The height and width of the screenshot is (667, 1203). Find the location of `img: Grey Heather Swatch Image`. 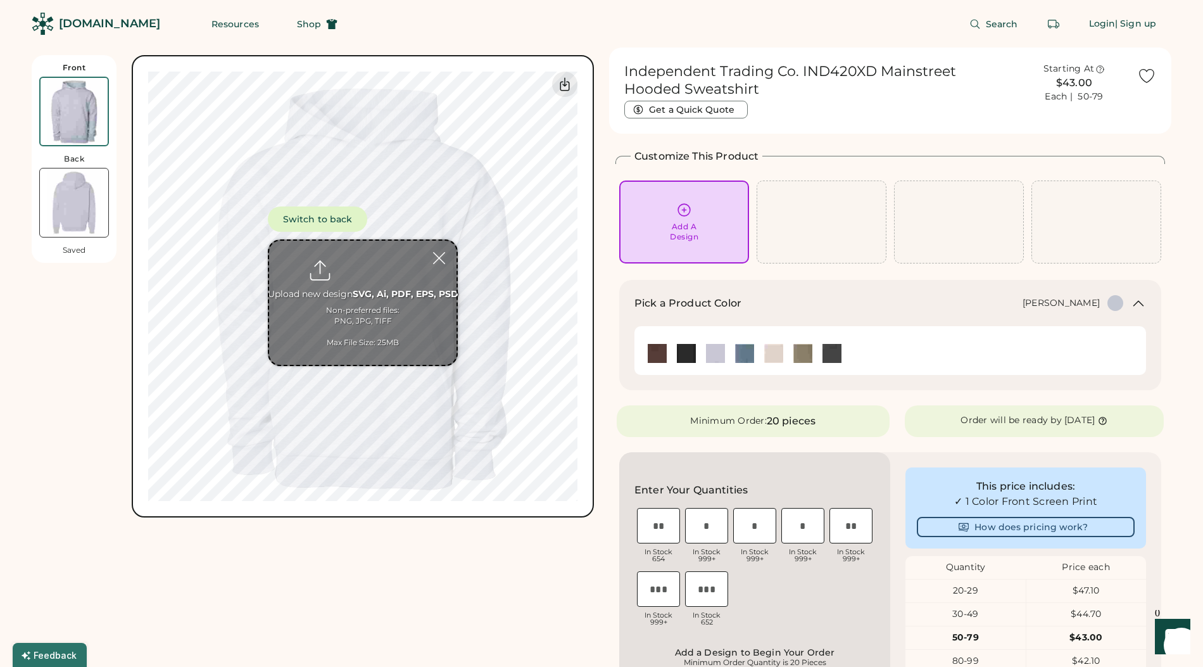

img: Grey Heather Swatch Image is located at coordinates (715, 353).